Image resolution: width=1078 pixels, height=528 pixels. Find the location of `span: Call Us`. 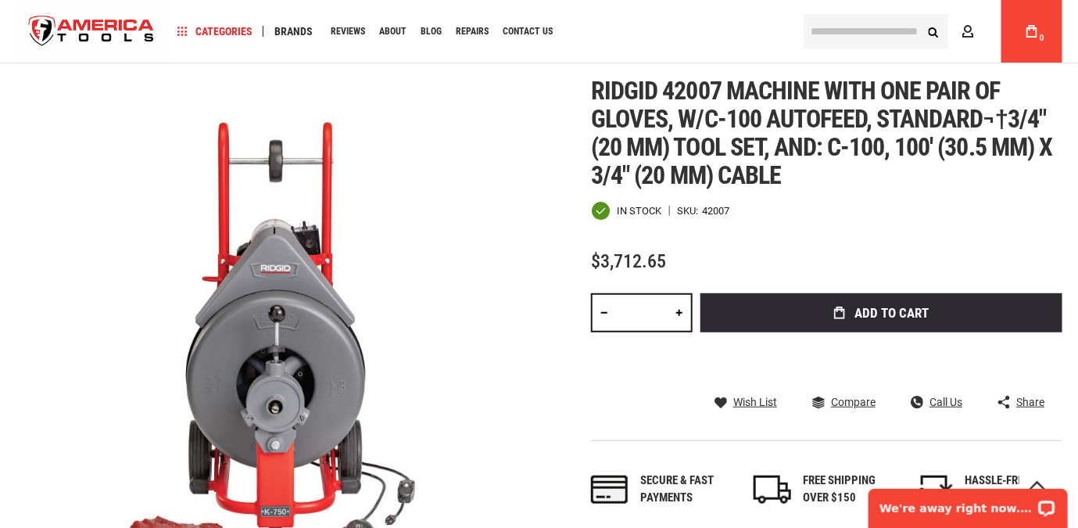

span: Call Us is located at coordinates (946, 402).